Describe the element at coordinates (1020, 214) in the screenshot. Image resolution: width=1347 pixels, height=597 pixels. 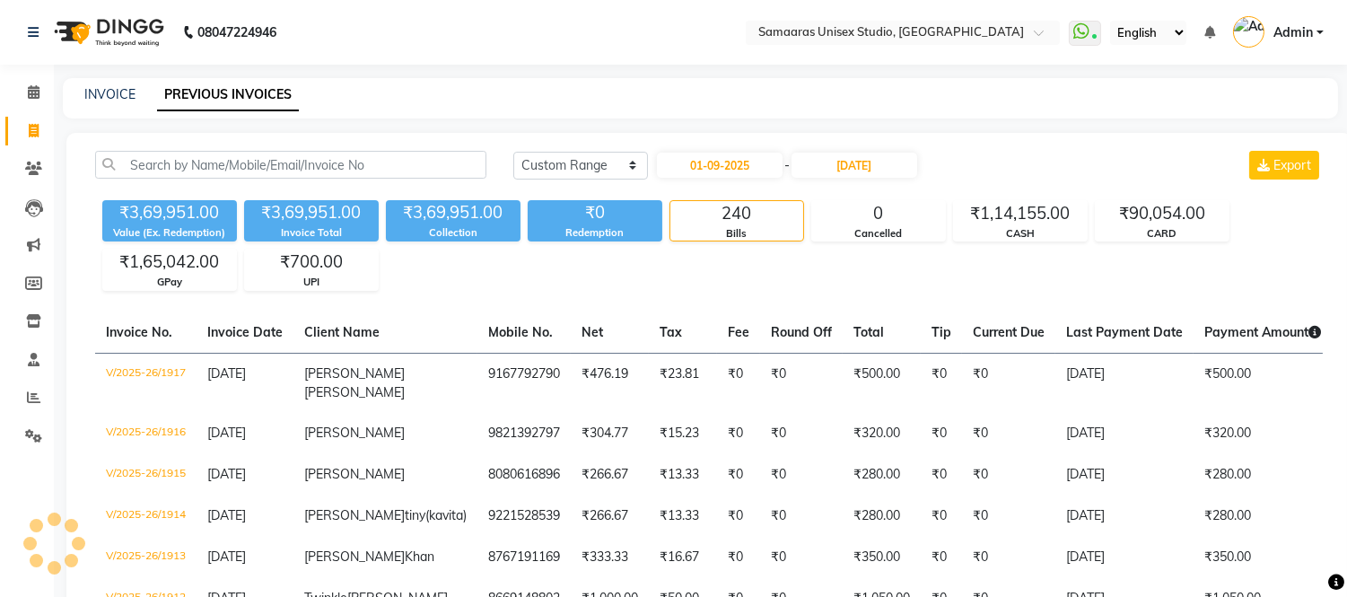
I see `div: ₹1,14,155.00` at that location.